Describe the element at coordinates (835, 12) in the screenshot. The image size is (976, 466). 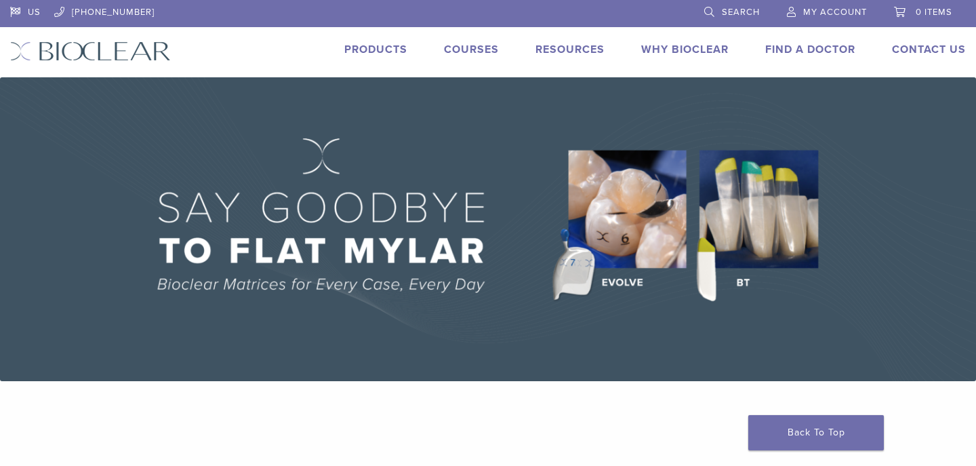
I see `span: My Account` at that location.